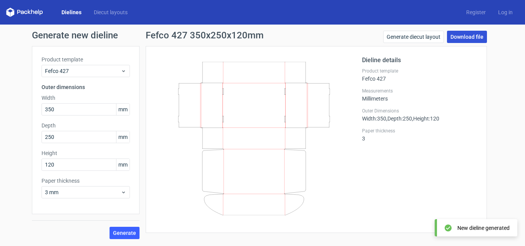 Image resolution: width=525 pixels, height=246 pixels. I want to click on span: 3 mm, so click(83, 192).